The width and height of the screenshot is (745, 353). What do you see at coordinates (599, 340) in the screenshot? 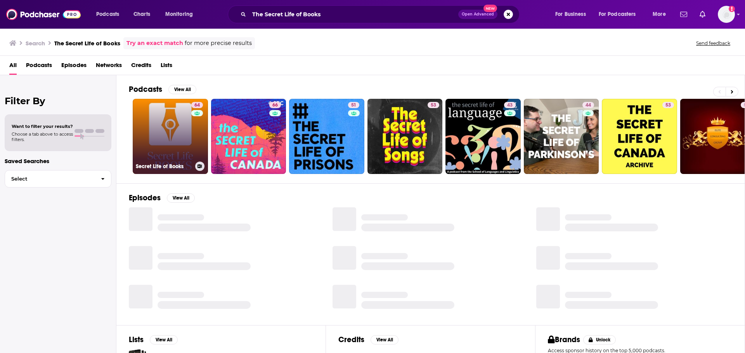
I see `button: Unlock` at bounding box center [599, 340].